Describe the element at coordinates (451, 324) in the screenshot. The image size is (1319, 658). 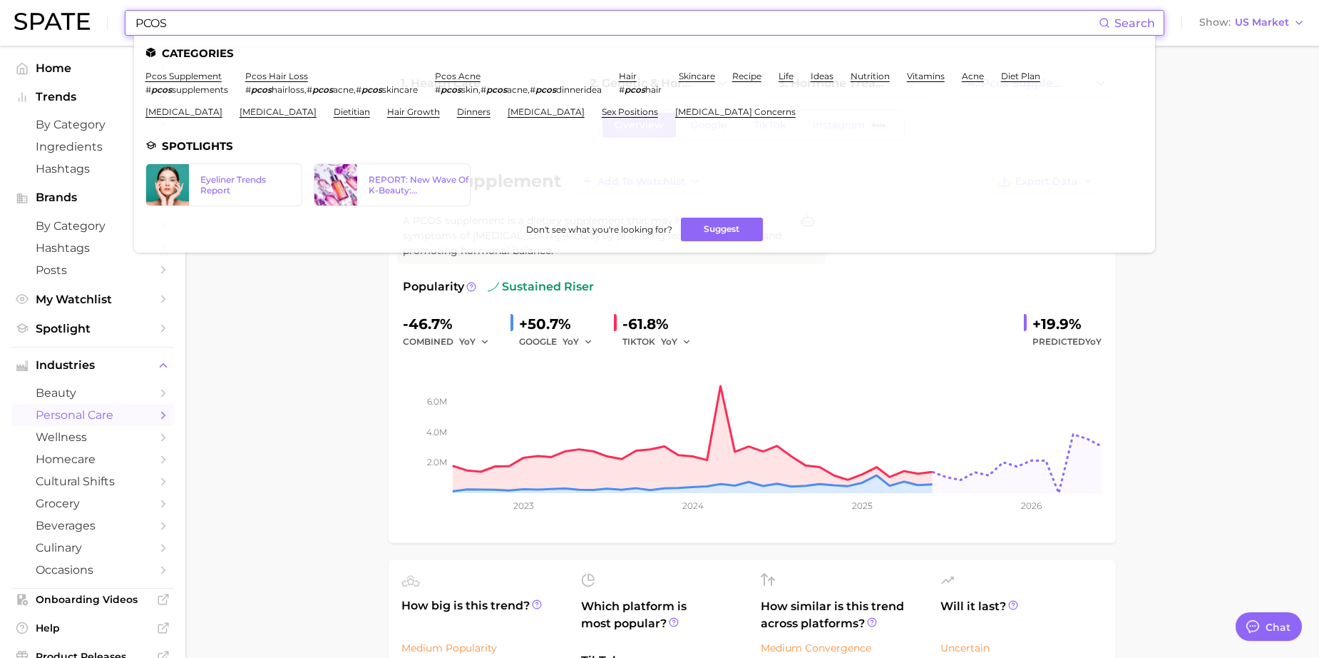
I see `div: -46.7%` at that location.